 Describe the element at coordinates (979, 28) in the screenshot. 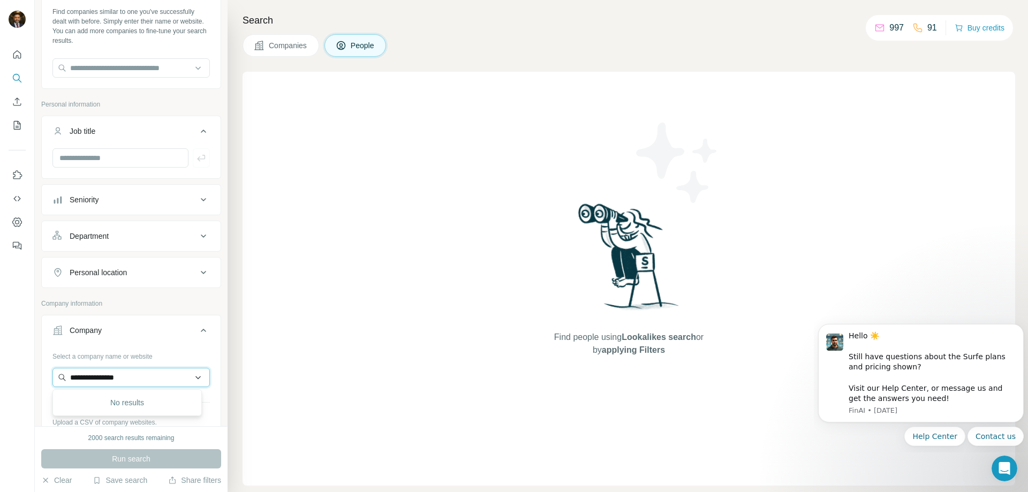

I see `button: Buy credits` at that location.